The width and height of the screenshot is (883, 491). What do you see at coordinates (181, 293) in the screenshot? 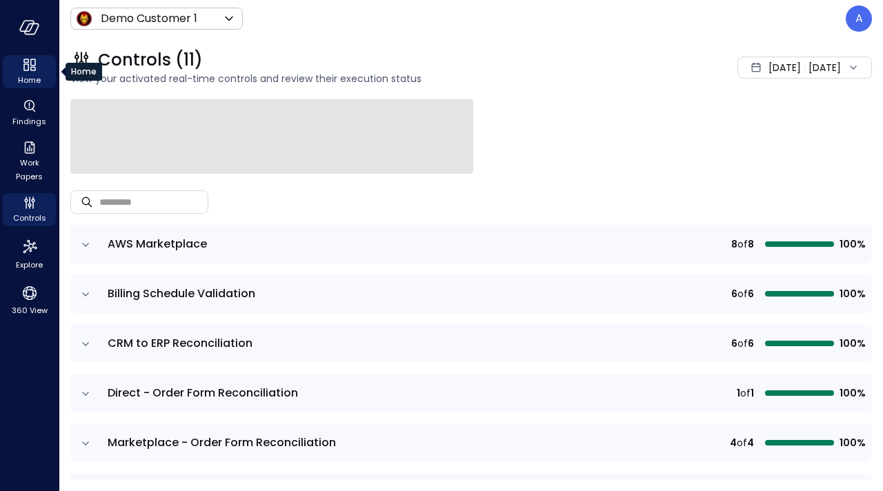
I see `span: Billing Schedule Validation` at bounding box center [181, 293].